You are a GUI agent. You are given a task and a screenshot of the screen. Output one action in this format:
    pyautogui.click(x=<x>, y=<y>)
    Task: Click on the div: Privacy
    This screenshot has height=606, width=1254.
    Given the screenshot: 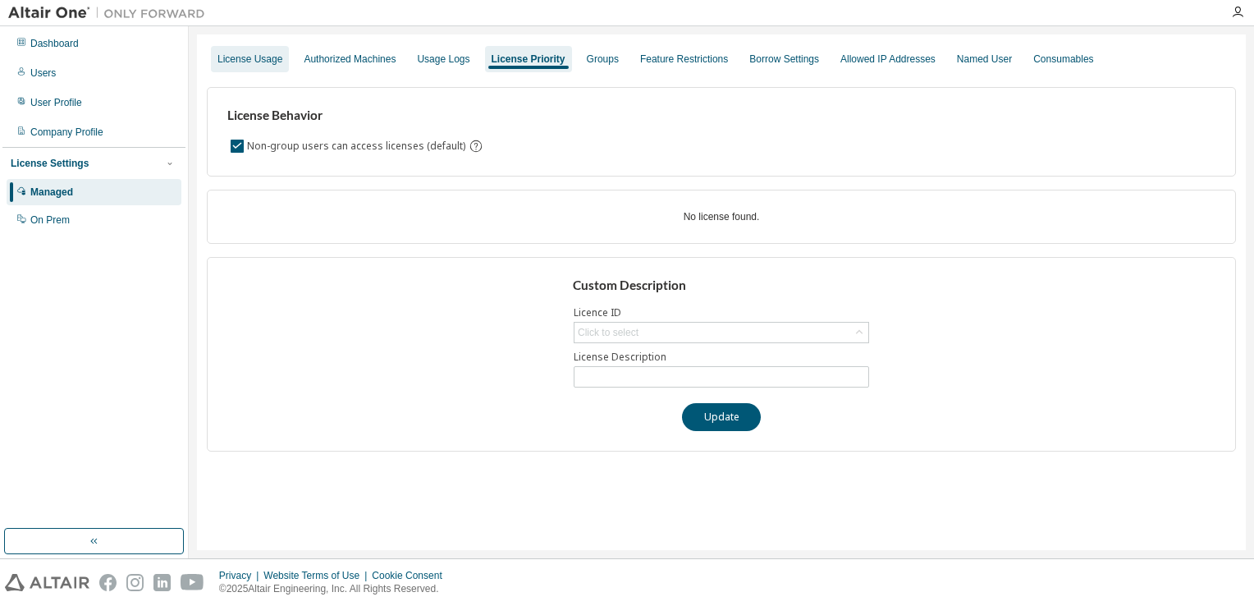 What is the action you would take?
    pyautogui.click(x=241, y=575)
    